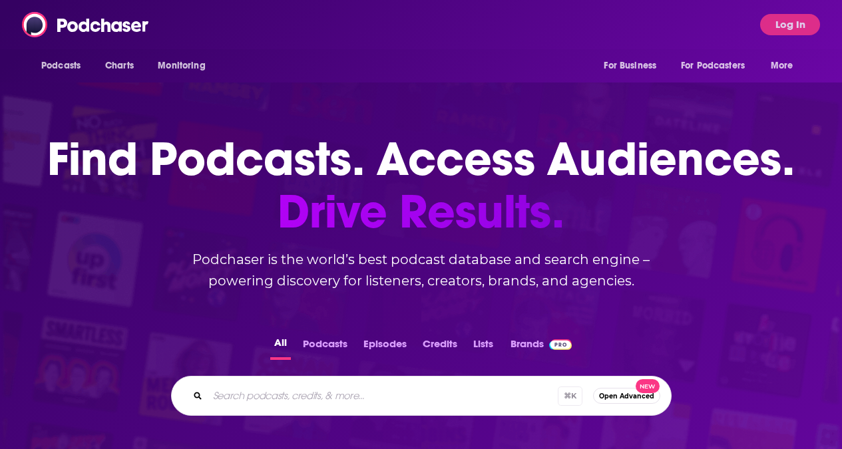 The image size is (842, 449). I want to click on button: Credits, so click(440, 347).